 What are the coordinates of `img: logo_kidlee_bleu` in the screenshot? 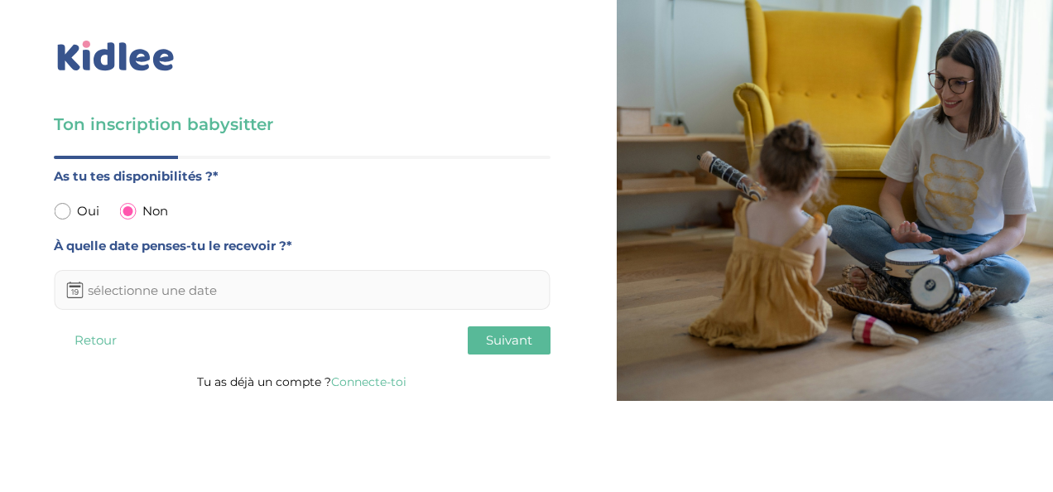 It's located at (116, 56).